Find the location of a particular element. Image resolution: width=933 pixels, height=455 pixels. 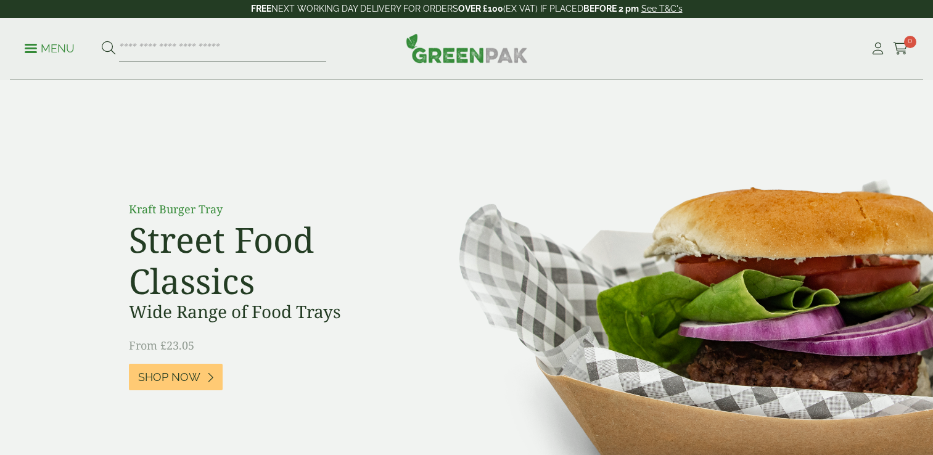

strong: FREE is located at coordinates (261, 9).